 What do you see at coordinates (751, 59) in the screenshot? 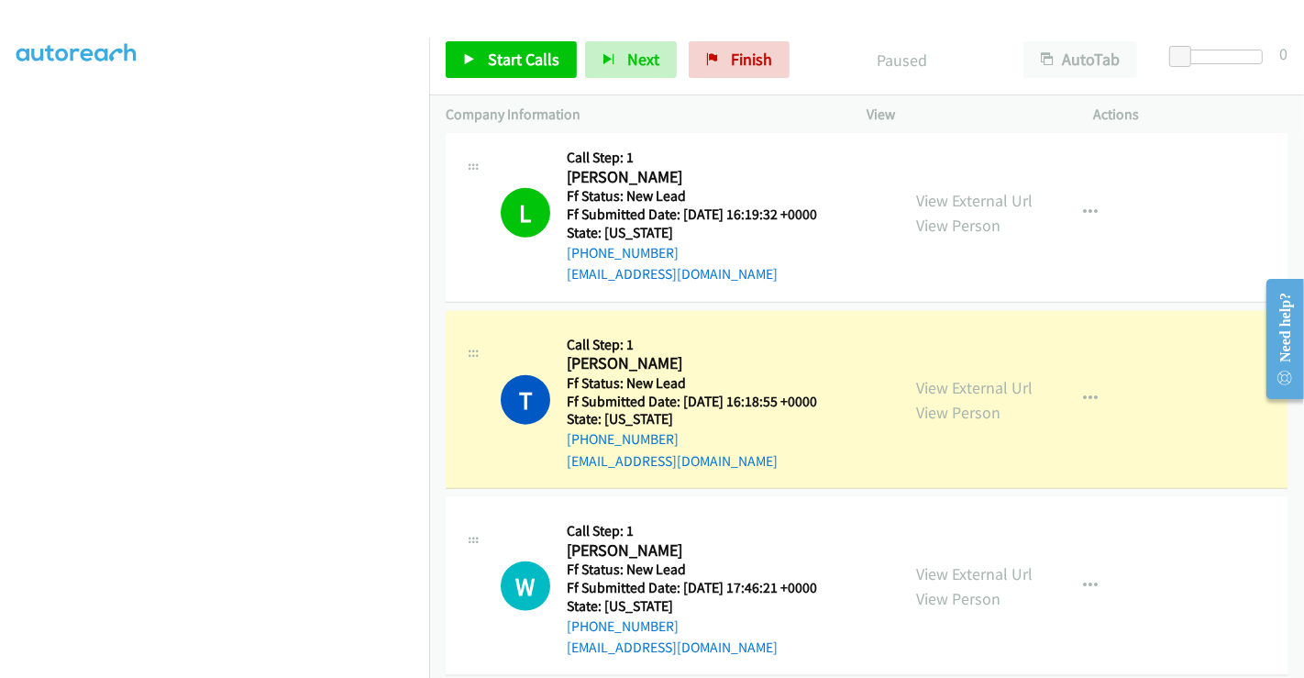
I see `span: Finish` at bounding box center [751, 59].